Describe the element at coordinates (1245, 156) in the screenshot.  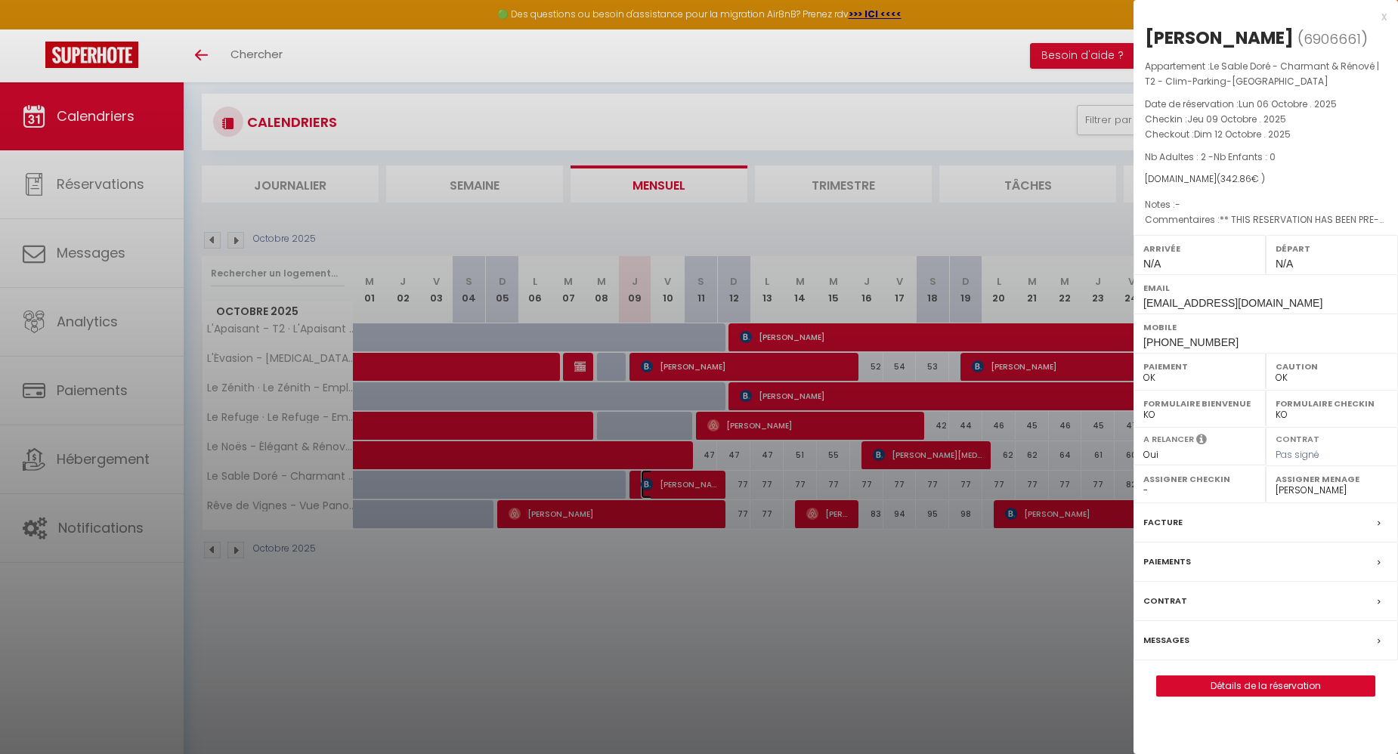
I see `span: Nb Enfants : 0` at that location.